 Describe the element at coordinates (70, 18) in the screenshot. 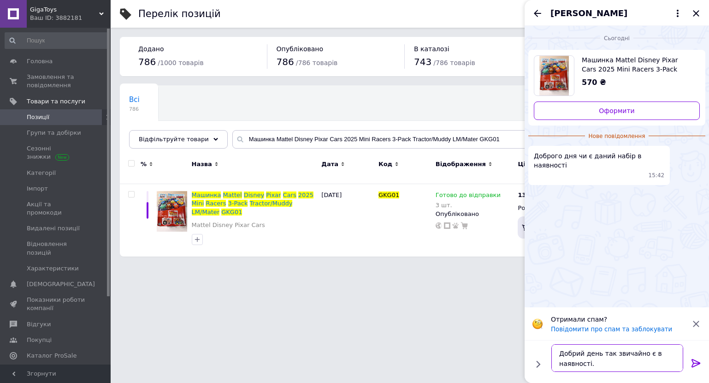

I see `div: Ваш ID: 3882181` at that location.